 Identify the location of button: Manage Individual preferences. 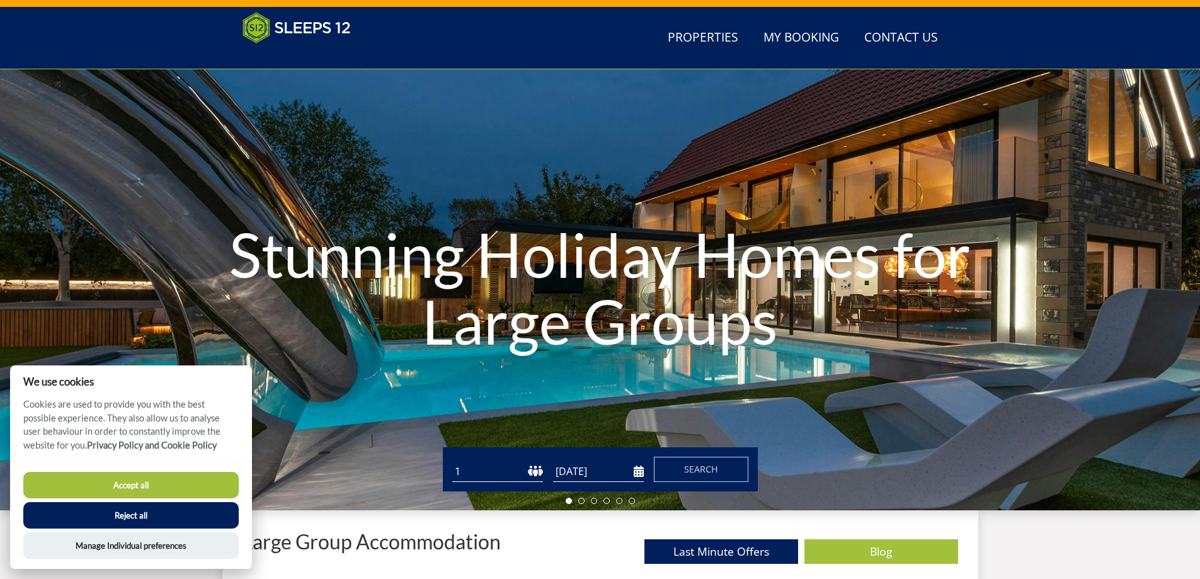
(131, 546).